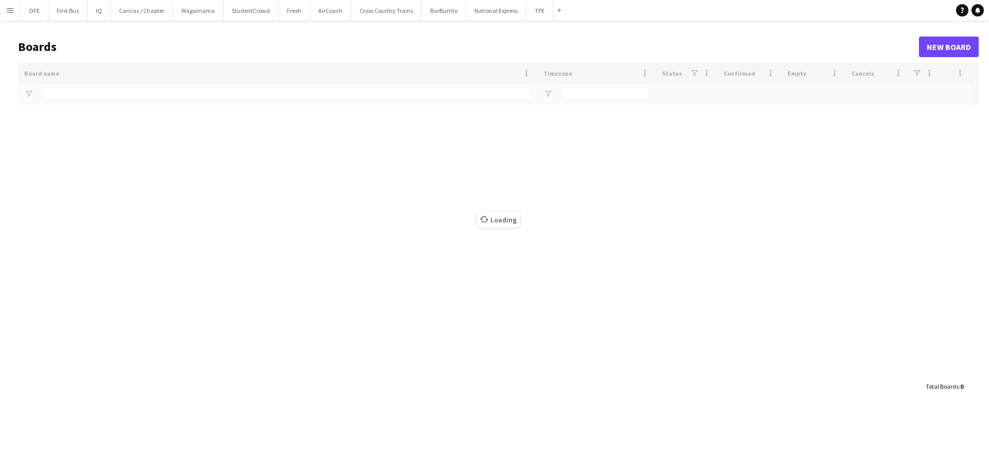 This screenshot has height=469, width=989. Describe the element at coordinates (142, 10) in the screenshot. I see `button: Canvas / Chapter` at that location.